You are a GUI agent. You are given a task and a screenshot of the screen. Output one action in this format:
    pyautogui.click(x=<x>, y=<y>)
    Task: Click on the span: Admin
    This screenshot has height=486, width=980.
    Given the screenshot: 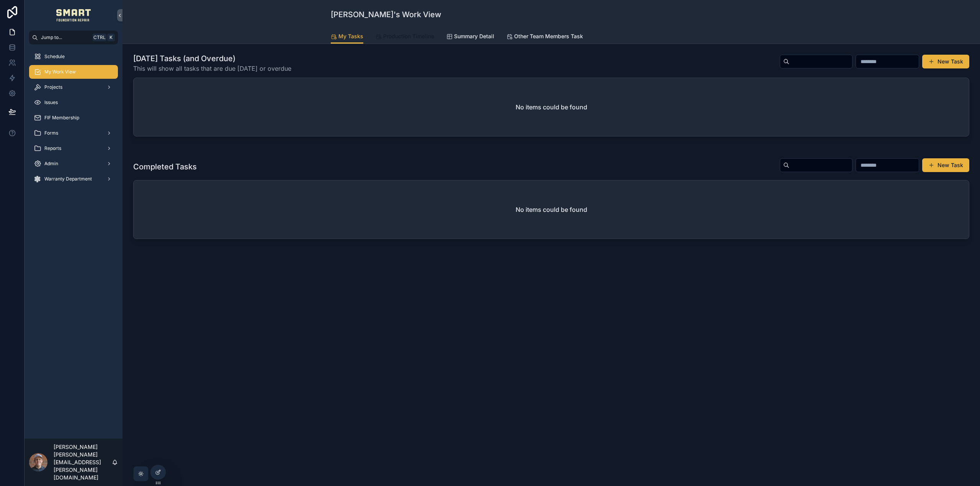 What is the action you would take?
    pyautogui.click(x=51, y=164)
    